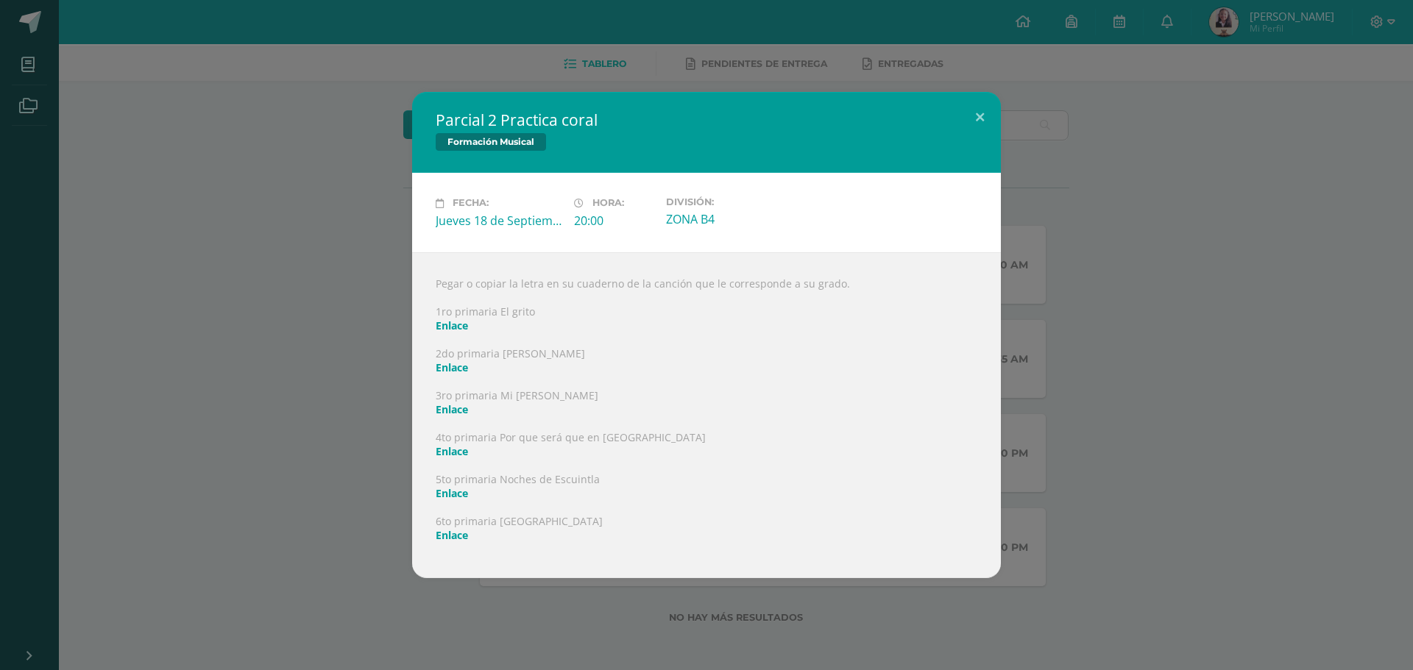 This screenshot has width=1413, height=670. I want to click on div: Pegar o copiar la letra en su cuaderno de la canción que le corresponde a su grado. 1ro primaria ..., so click(706, 415).